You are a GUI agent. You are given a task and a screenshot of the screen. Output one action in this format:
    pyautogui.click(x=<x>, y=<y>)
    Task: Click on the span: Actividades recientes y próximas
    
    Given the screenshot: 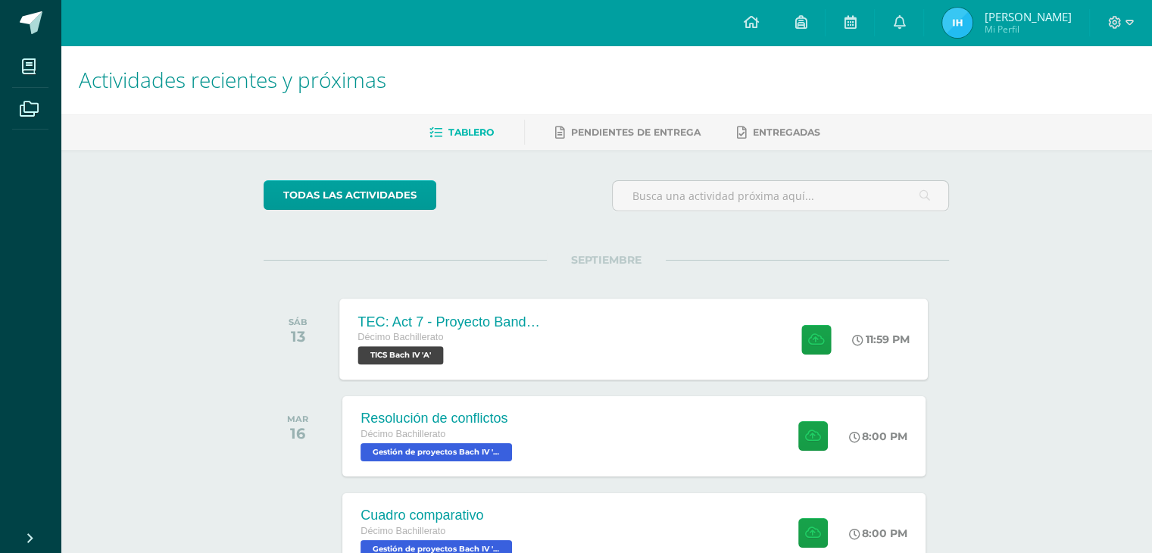 What is the action you would take?
    pyautogui.click(x=233, y=80)
    